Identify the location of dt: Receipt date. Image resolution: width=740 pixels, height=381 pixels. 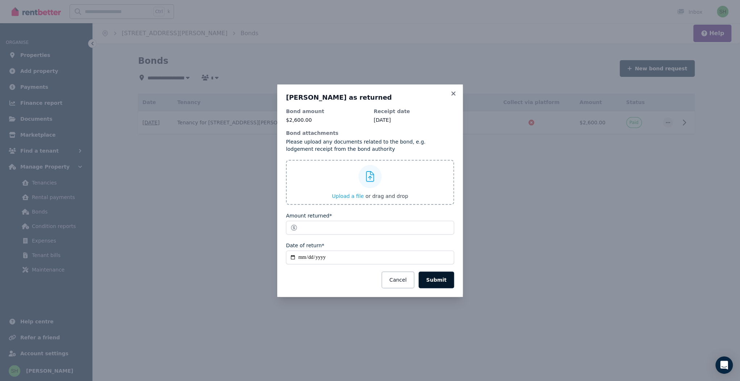
(414, 111).